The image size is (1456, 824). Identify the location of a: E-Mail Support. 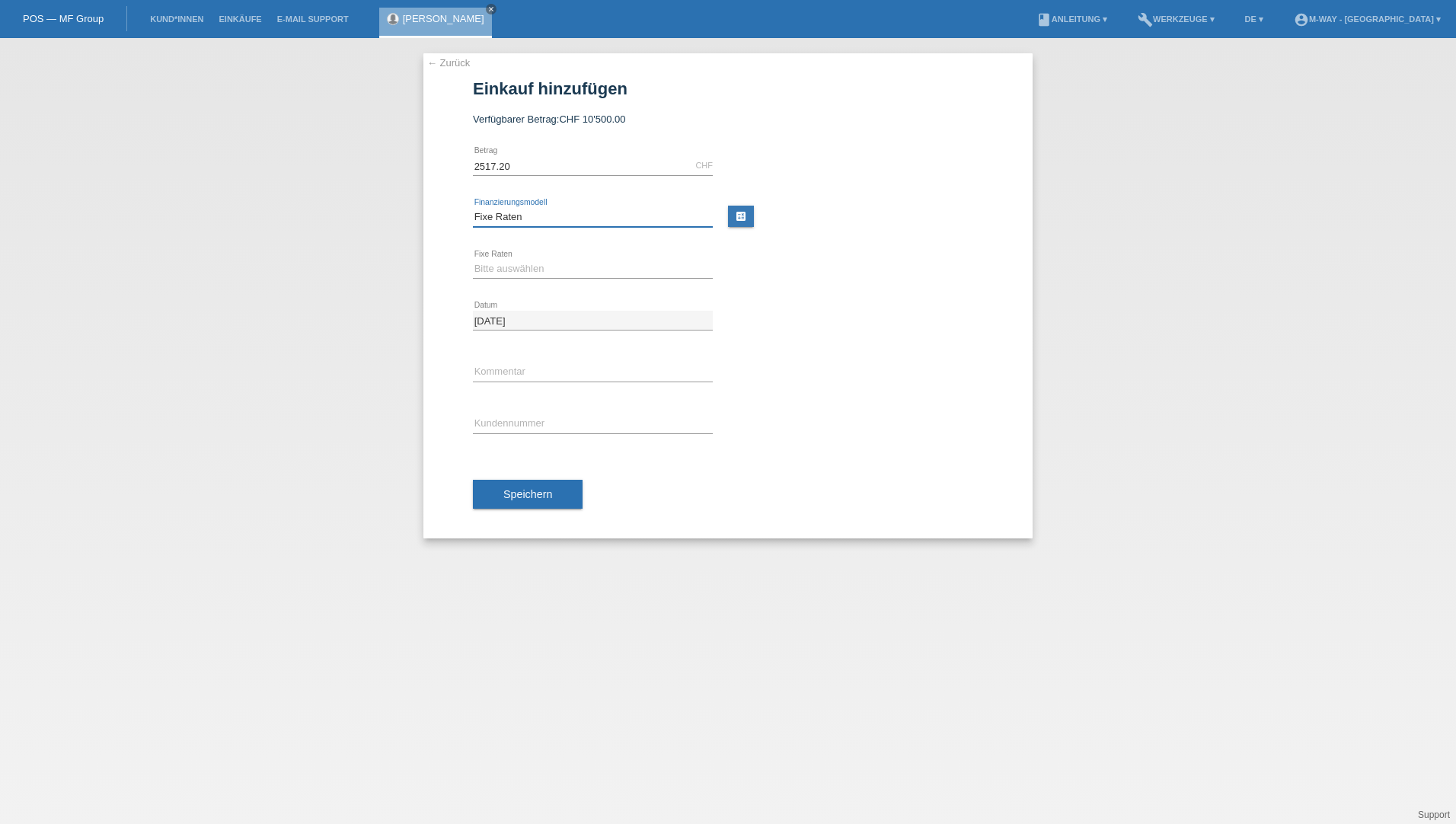
(313, 20).